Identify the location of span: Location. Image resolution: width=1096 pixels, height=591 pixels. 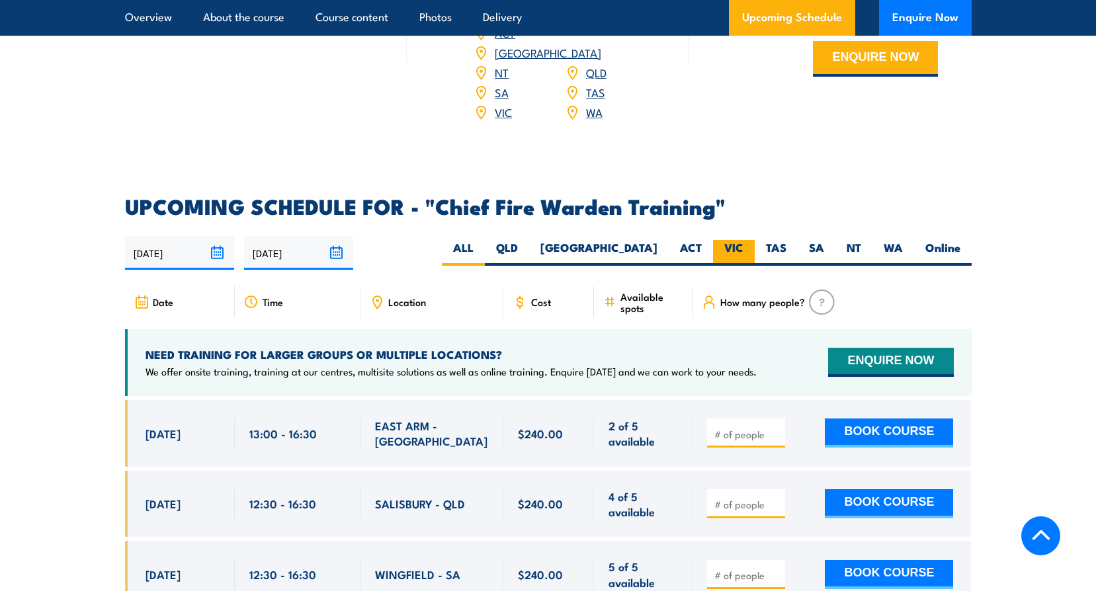
(407, 302).